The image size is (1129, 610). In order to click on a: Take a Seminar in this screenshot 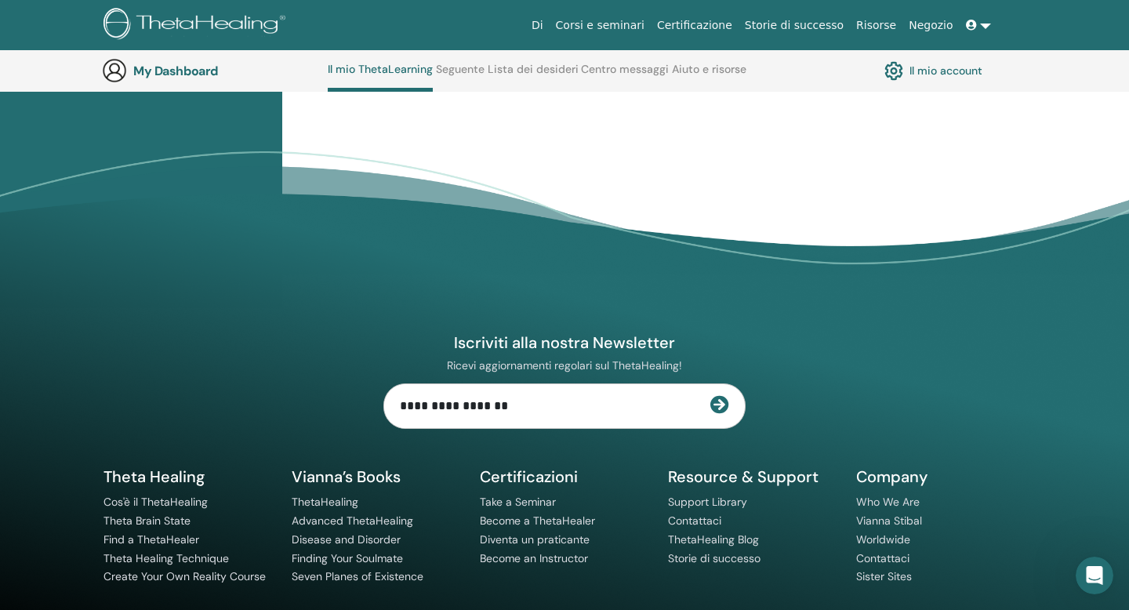, I will do `click(518, 502)`.